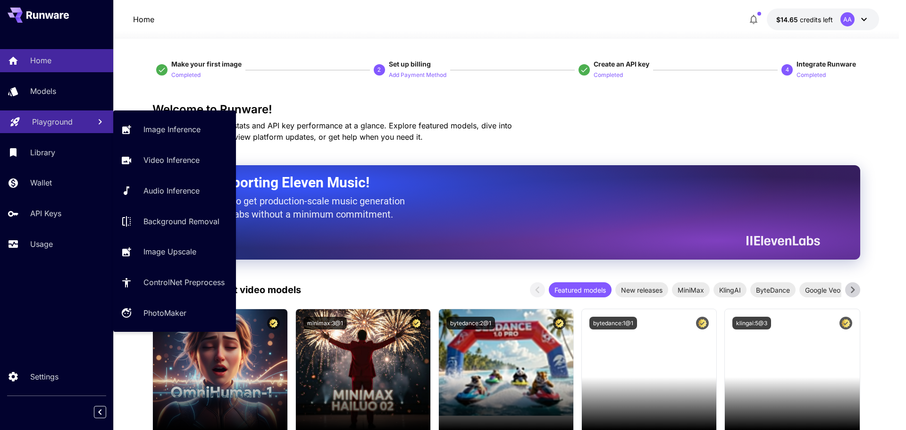 This screenshot has height=430, width=906. What do you see at coordinates (622, 64) in the screenshot?
I see `span: Create an API key` at bounding box center [622, 64].